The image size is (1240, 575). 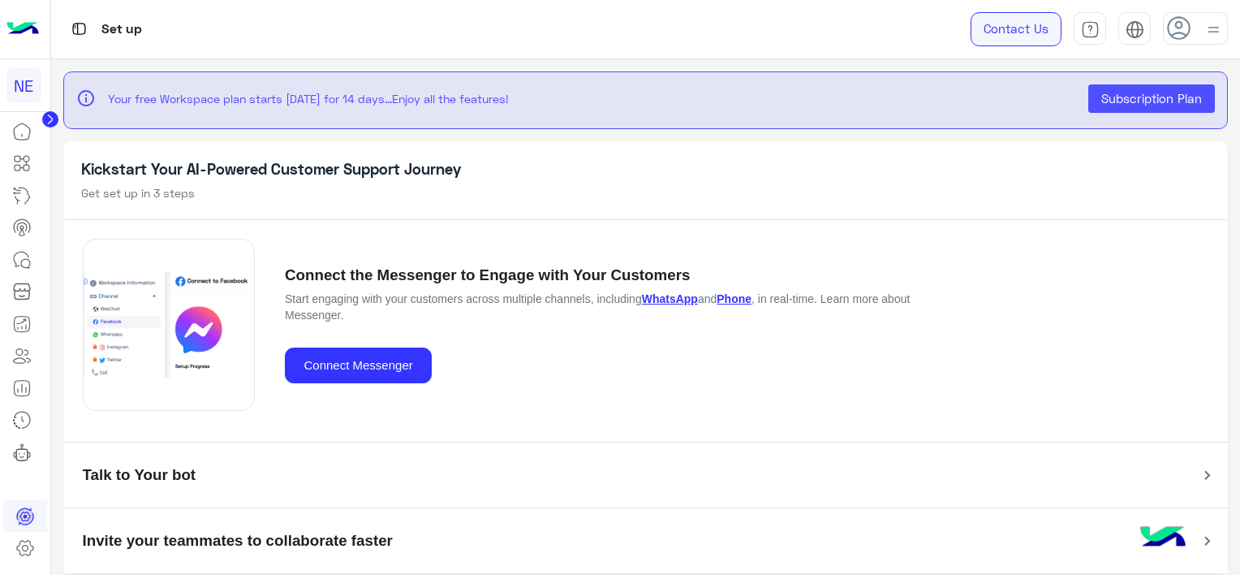 What do you see at coordinates (601, 275) in the screenshot?
I see `h5: Connect the Messenger to Engage with Your Customers` at bounding box center [601, 275].